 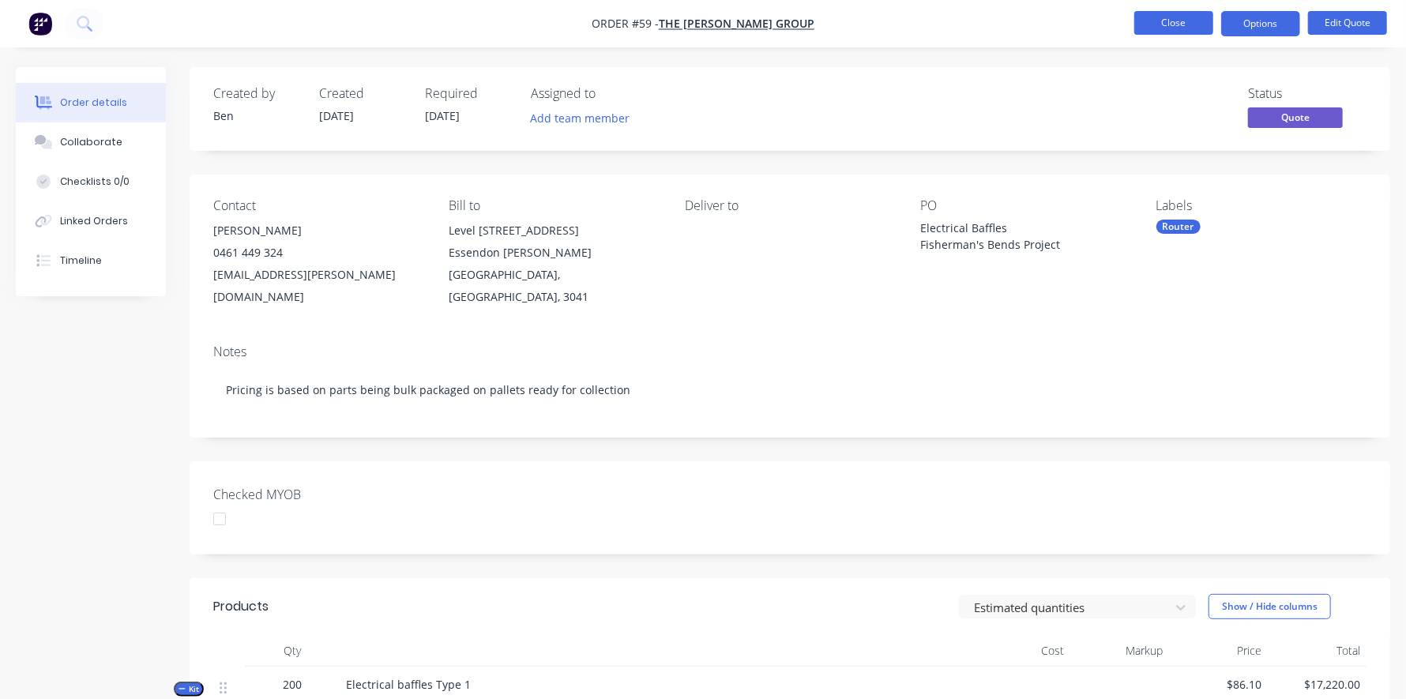 I want to click on div: Bill to, so click(x=554, y=205).